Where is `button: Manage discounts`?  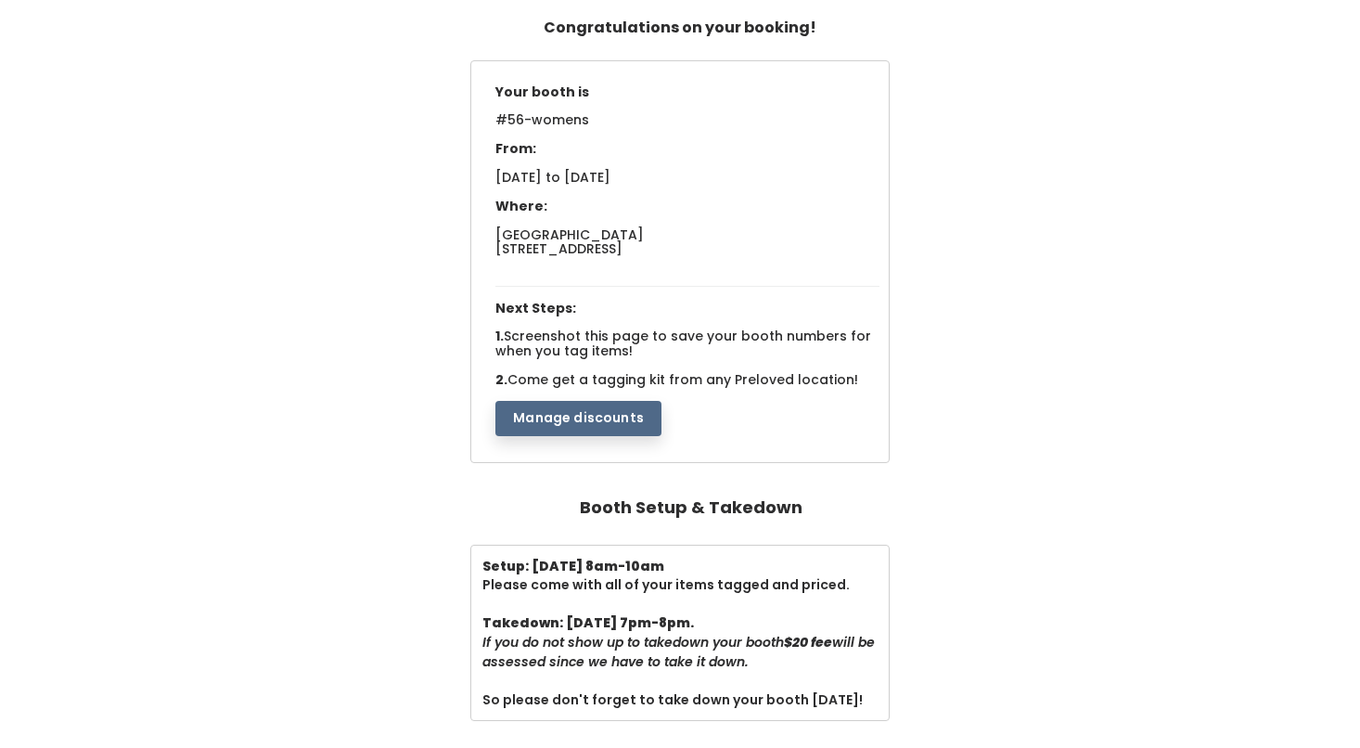
button: Manage discounts is located at coordinates (578, 419).